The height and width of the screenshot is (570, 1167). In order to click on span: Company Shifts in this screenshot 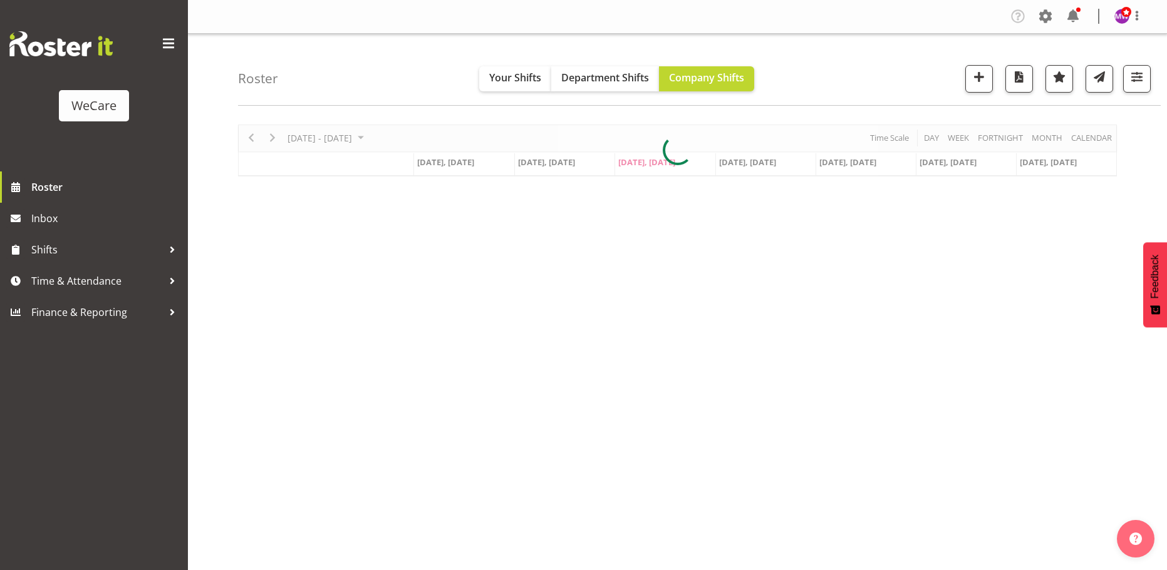, I will do `click(706, 78)`.